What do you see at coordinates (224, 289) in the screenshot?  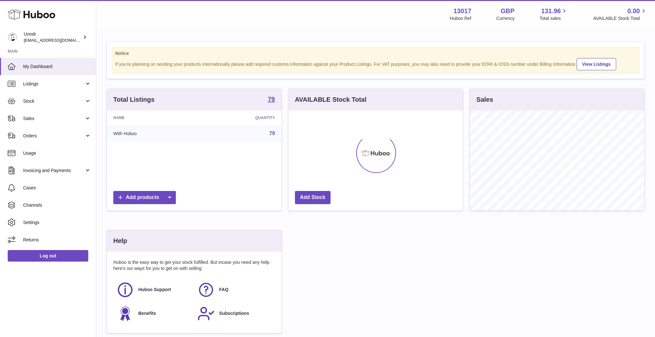 I see `span: FAQ` at bounding box center [224, 289].